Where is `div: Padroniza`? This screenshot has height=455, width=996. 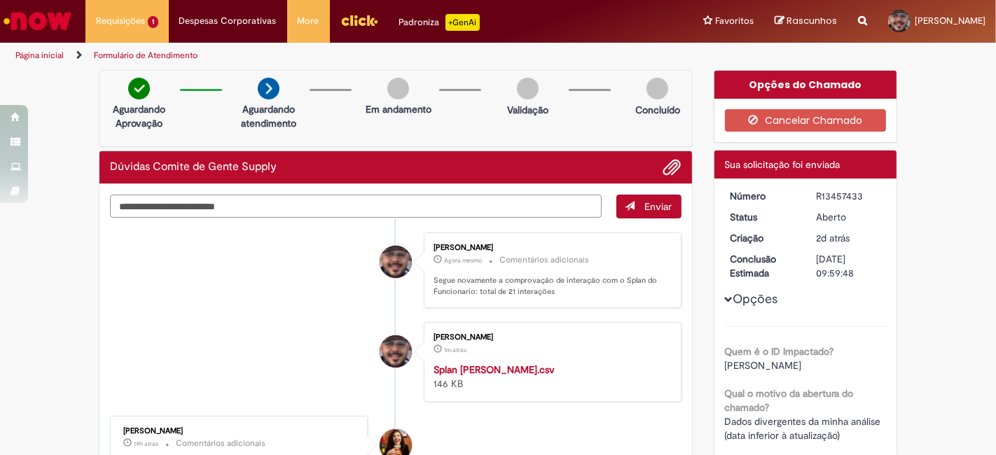 div: Padroniza is located at coordinates (439, 22).